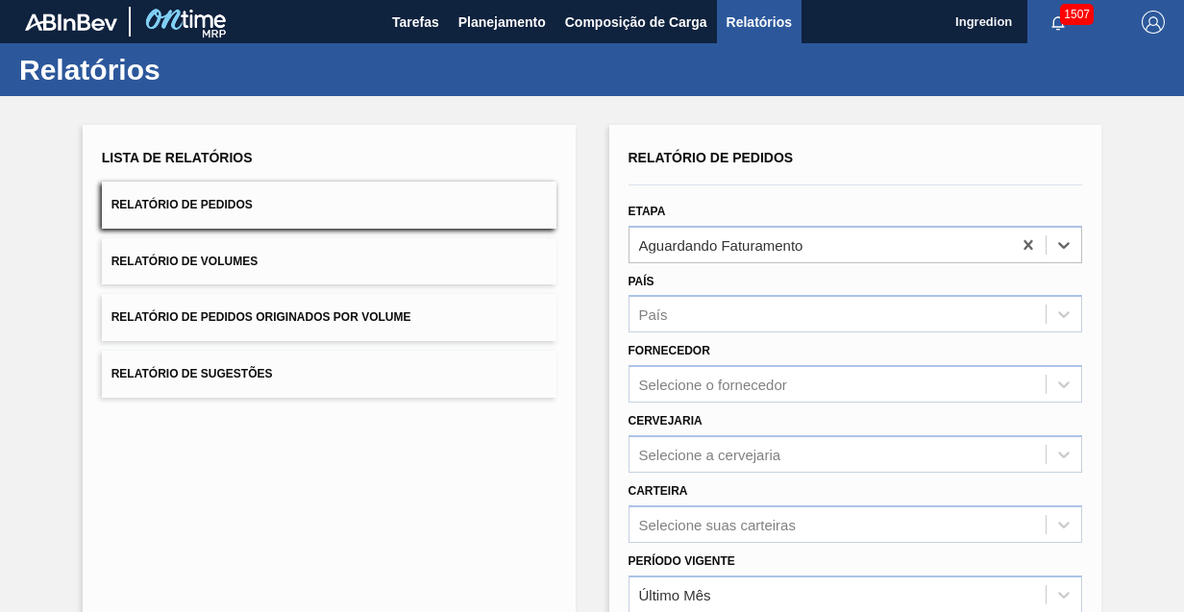 This screenshot has width=1184, height=612. What do you see at coordinates (192, 374) in the screenshot?
I see `span: Relatório de Sugestões` at bounding box center [192, 374].